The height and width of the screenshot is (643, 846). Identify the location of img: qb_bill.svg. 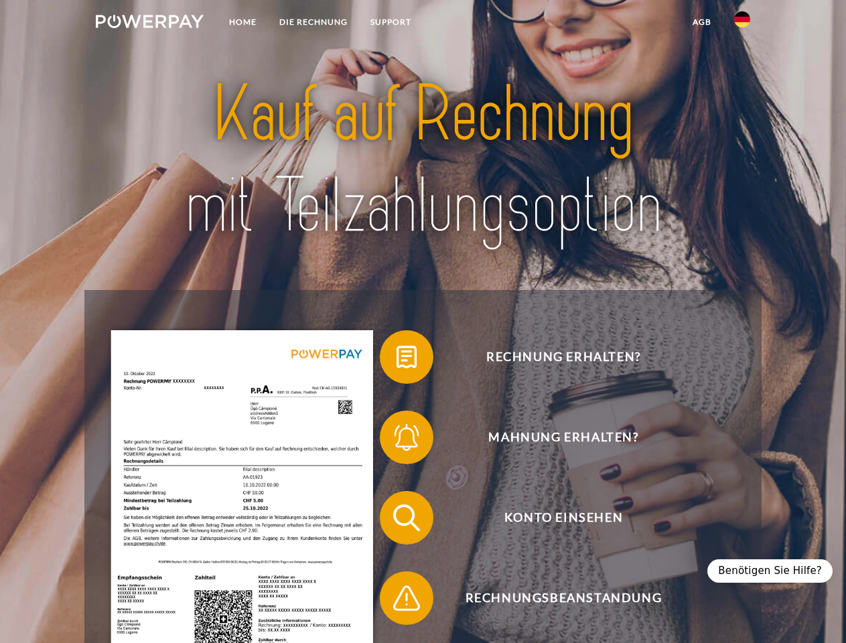
(407, 357).